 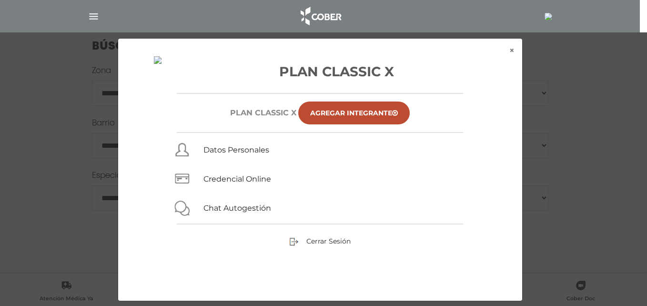 I want to click on h3: Plan Classic X, so click(x=320, y=71).